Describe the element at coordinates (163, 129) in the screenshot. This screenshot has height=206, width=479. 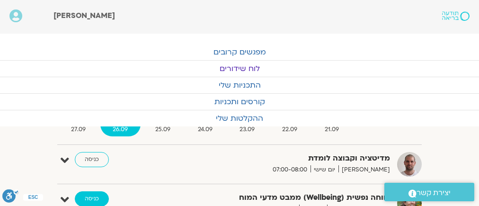
I see `span: 25.09` at that location.